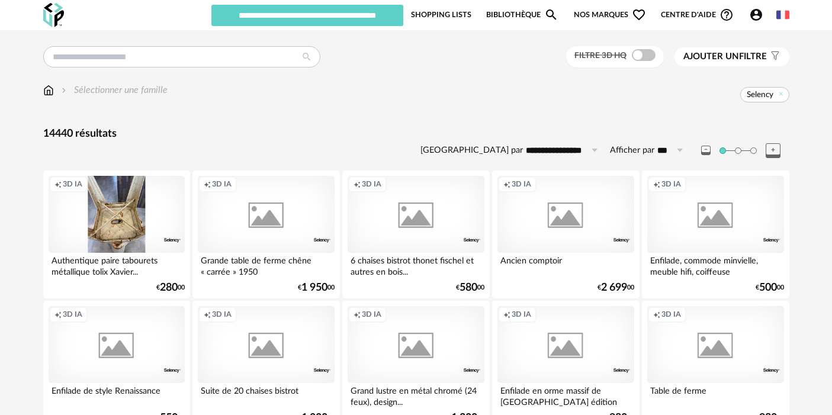  What do you see at coordinates (614, 288) in the screenshot?
I see `span: 2 699` at bounding box center [614, 288].